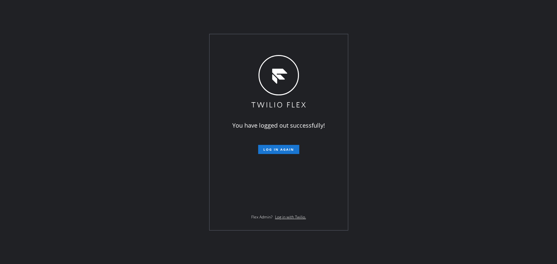 This screenshot has height=264, width=557. Describe the element at coordinates (262, 217) in the screenshot. I see `span: Flex Admin?` at that location.